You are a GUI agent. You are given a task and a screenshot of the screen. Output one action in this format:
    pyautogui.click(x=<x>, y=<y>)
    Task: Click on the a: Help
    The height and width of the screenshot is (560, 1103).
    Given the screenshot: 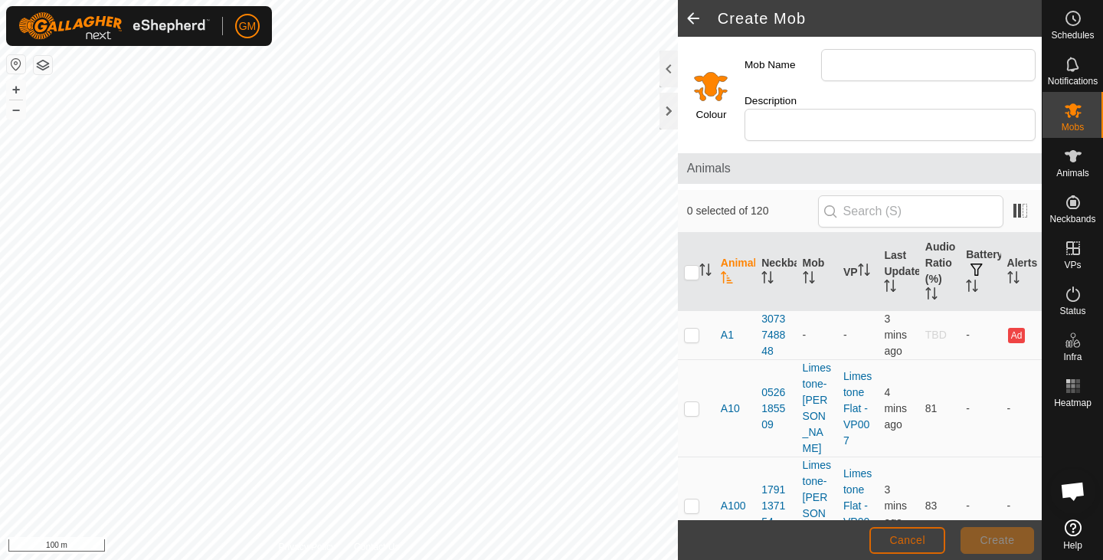 What is the action you would take?
    pyautogui.click(x=1072, y=535)
    